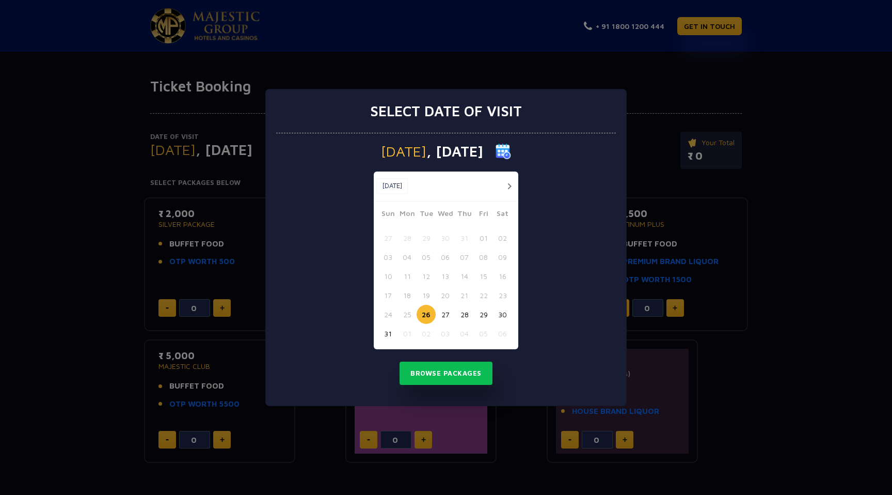 This screenshot has width=892, height=495. I want to click on span: Tue, so click(426, 215).